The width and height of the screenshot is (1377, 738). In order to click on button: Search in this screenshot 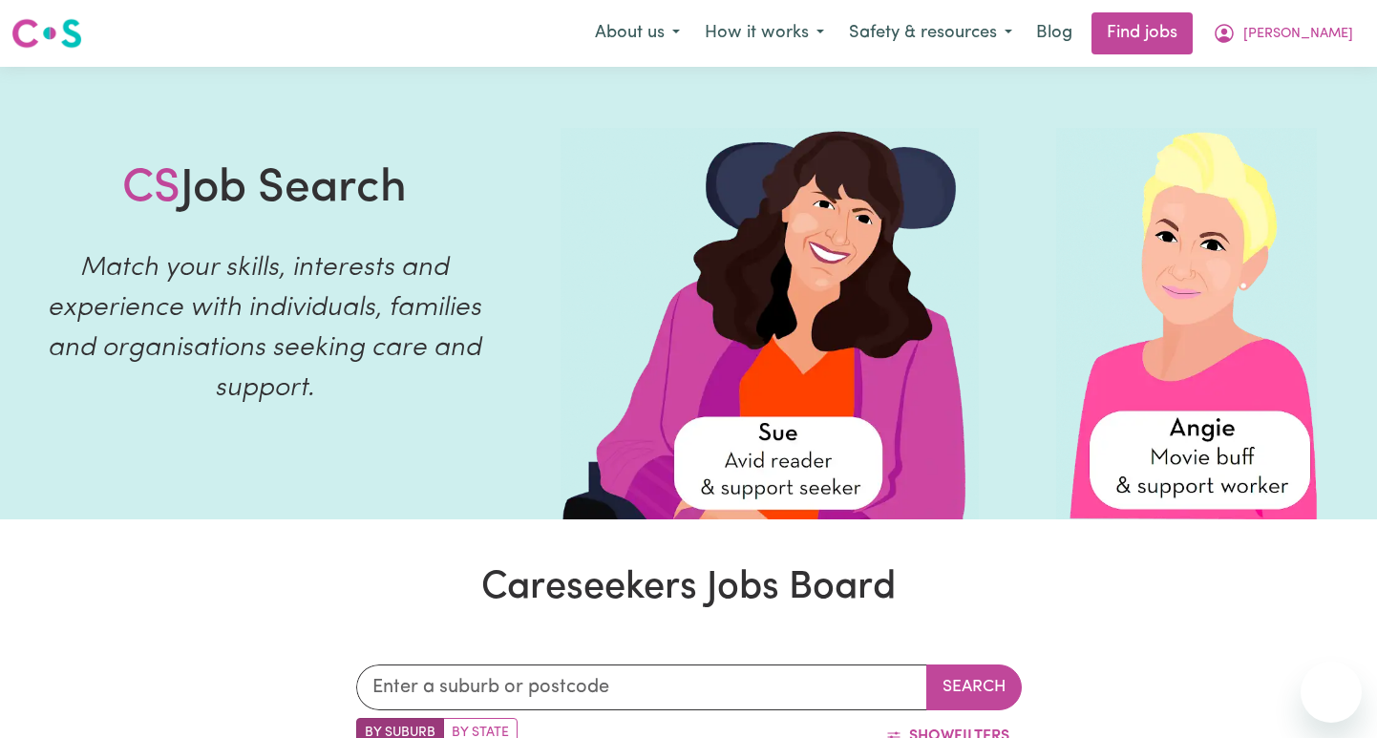, I will do `click(974, 688)`.